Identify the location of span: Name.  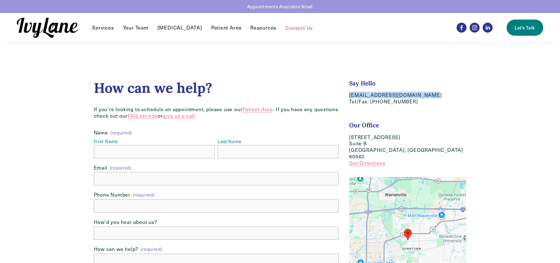
(101, 133).